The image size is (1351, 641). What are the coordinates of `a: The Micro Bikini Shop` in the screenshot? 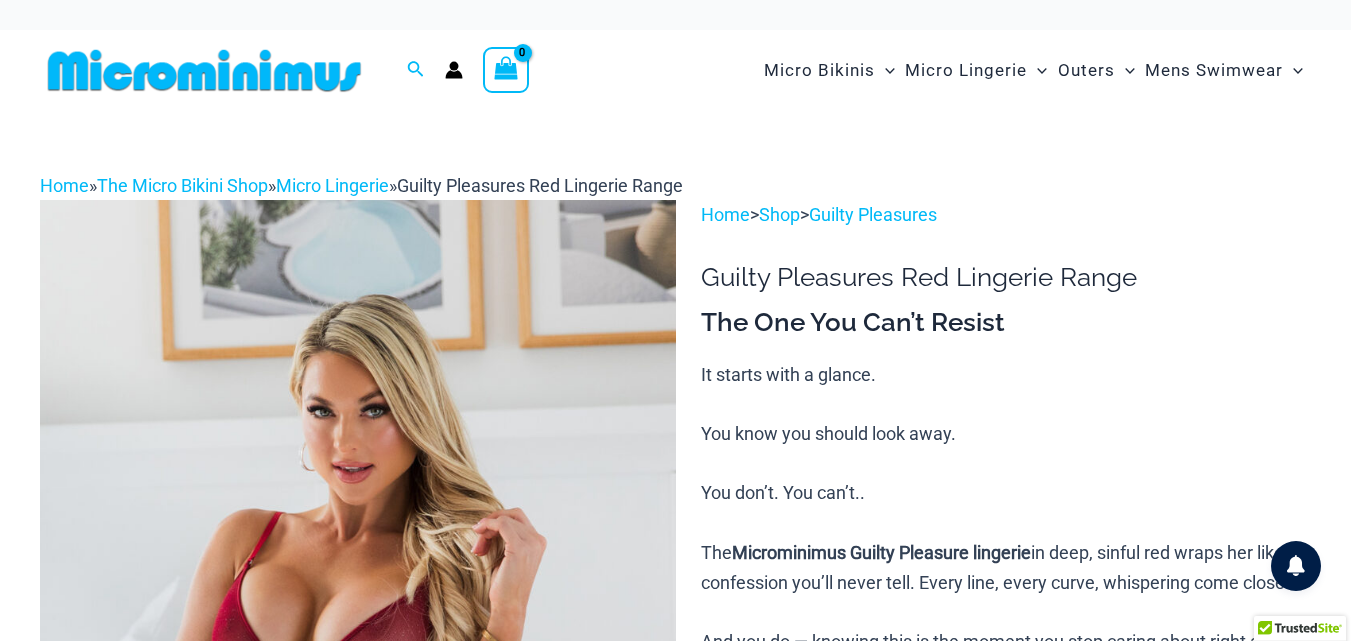 It's located at (182, 185).